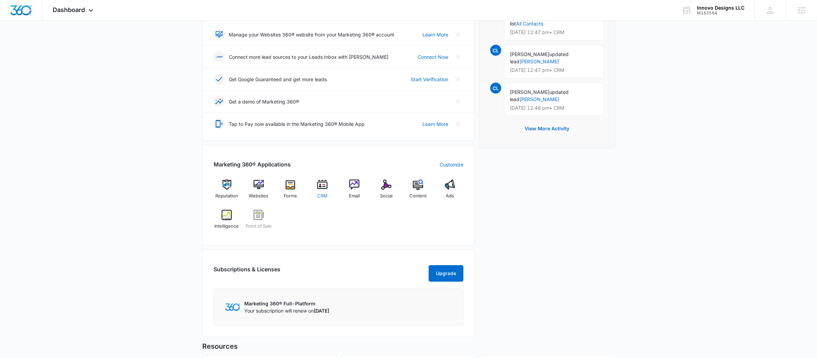 The image size is (817, 358). What do you see at coordinates (227, 222) in the screenshot?
I see `a: Intelligence` at bounding box center [227, 222].